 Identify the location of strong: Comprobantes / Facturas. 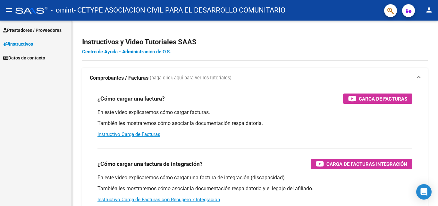
(119, 78).